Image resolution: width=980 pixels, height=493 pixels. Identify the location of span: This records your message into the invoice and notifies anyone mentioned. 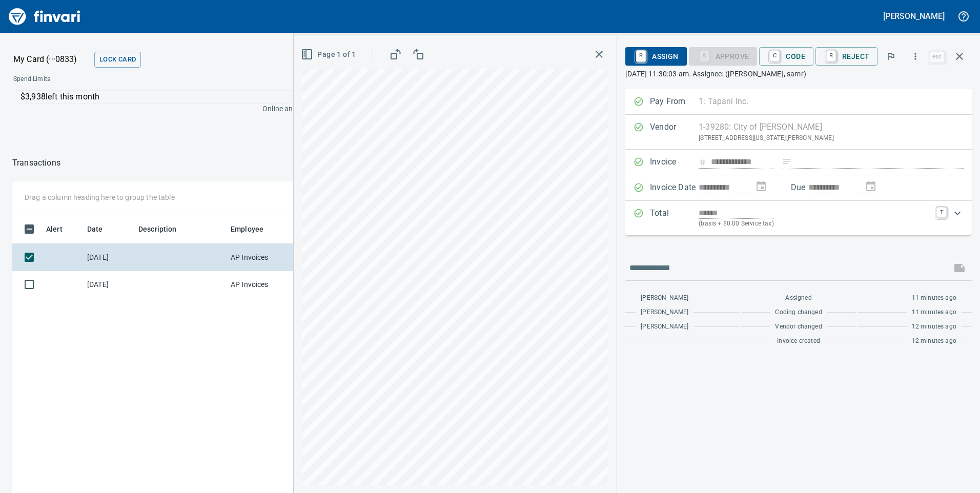
(960, 268).